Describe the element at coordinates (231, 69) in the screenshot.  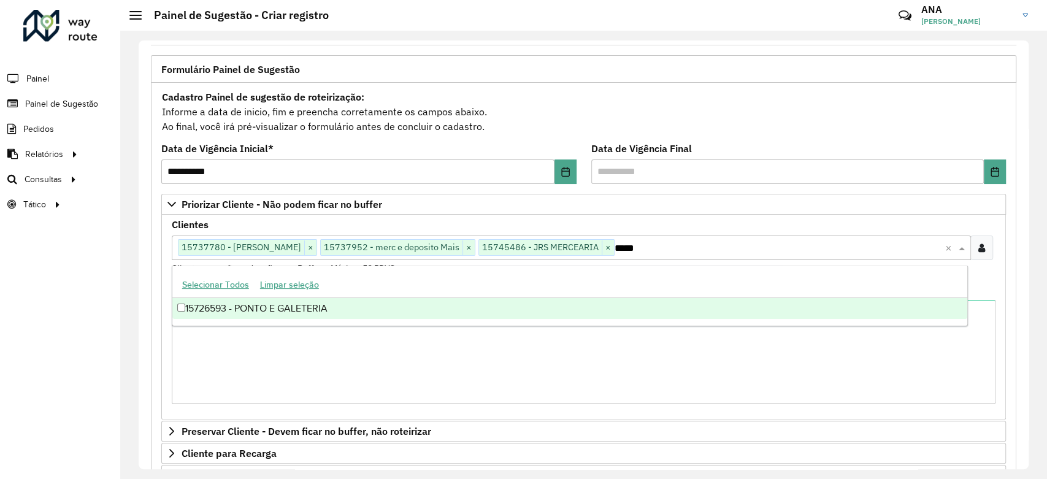
I see `span: Formulário Painel de Sugestão` at that location.